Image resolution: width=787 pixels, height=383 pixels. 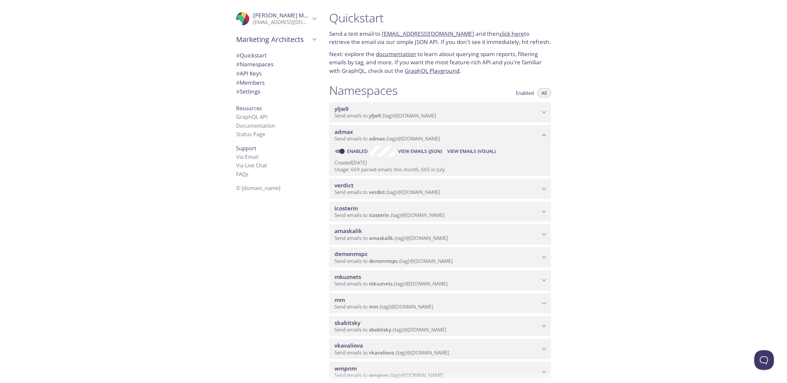 I want to click on div: Quickstart, so click(x=276, y=55).